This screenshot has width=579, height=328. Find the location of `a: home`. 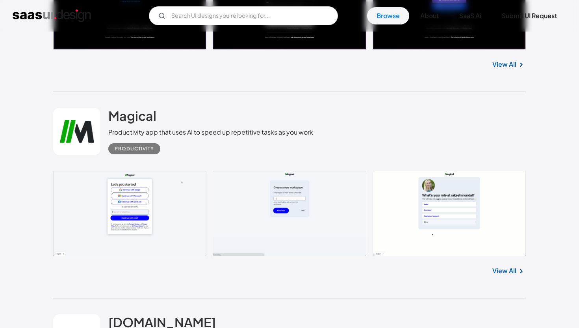

a: home is located at coordinates (52, 16).